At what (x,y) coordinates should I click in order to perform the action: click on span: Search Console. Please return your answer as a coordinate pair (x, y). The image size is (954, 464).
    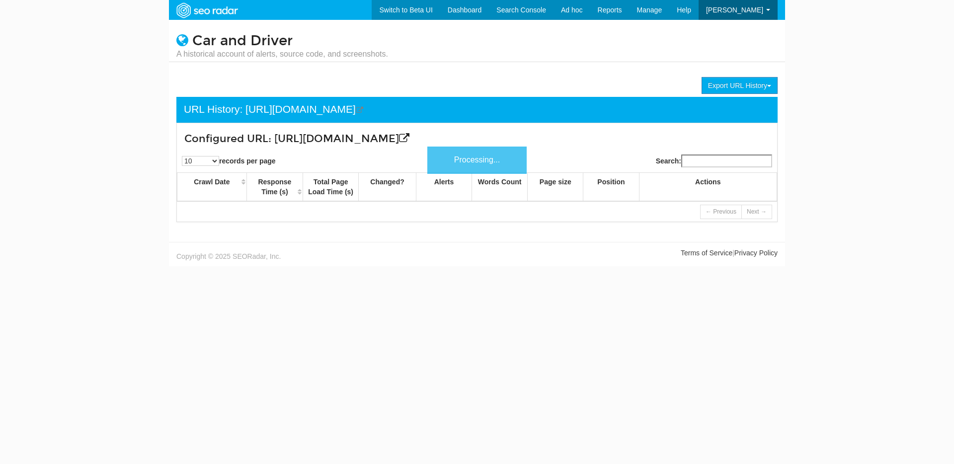
    Looking at the image, I should click on (521, 10).